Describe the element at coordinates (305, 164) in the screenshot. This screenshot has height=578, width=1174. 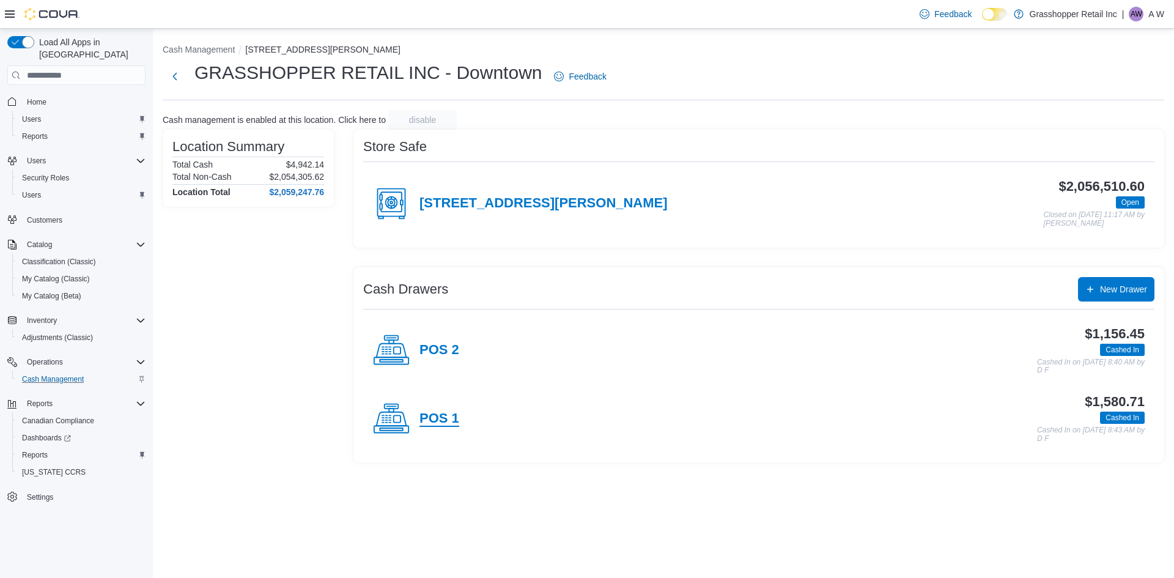
I see `p: $4,942.14` at that location.